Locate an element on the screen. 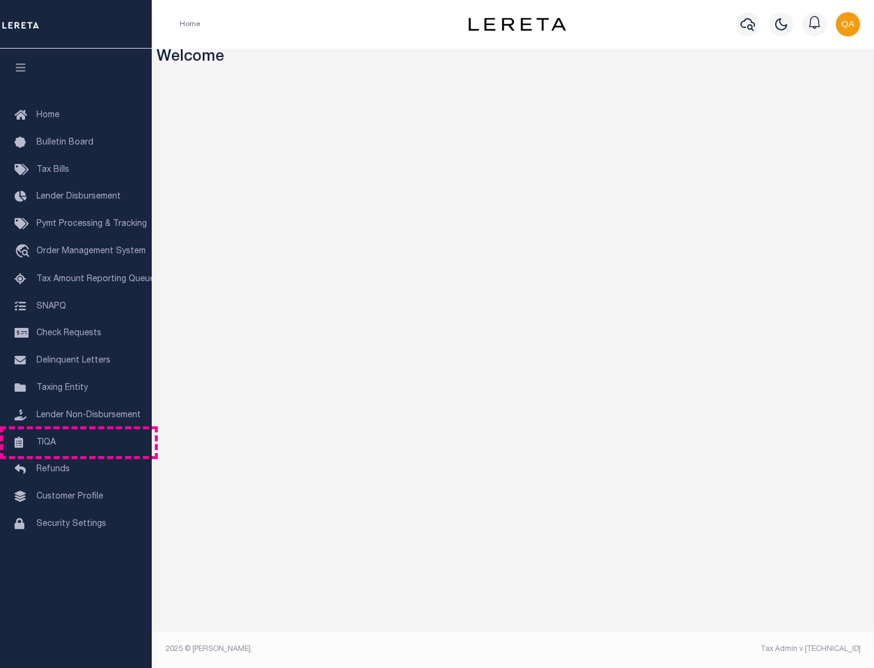 This screenshot has width=874, height=668. span: Bulletin Board is located at coordinates (65, 143).